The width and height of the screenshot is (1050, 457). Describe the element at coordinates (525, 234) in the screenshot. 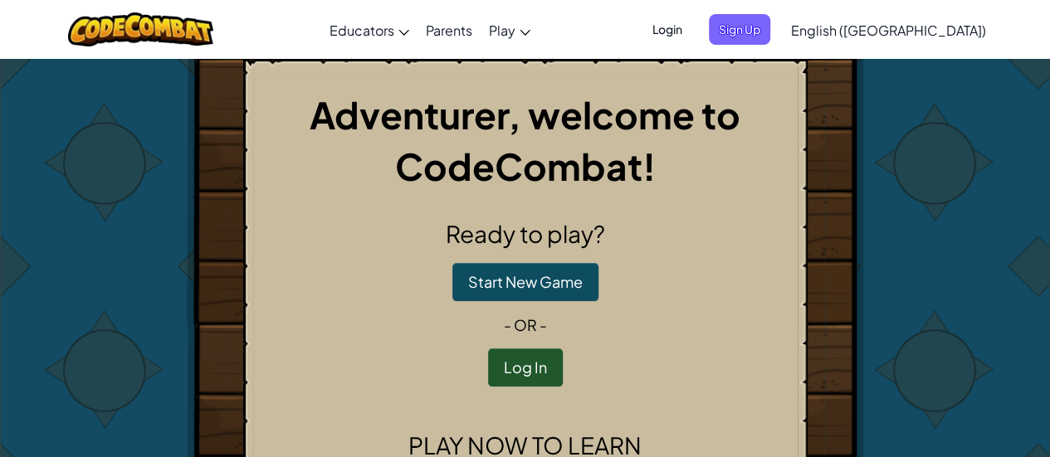

I see `h2: Ready to play?` at that location.